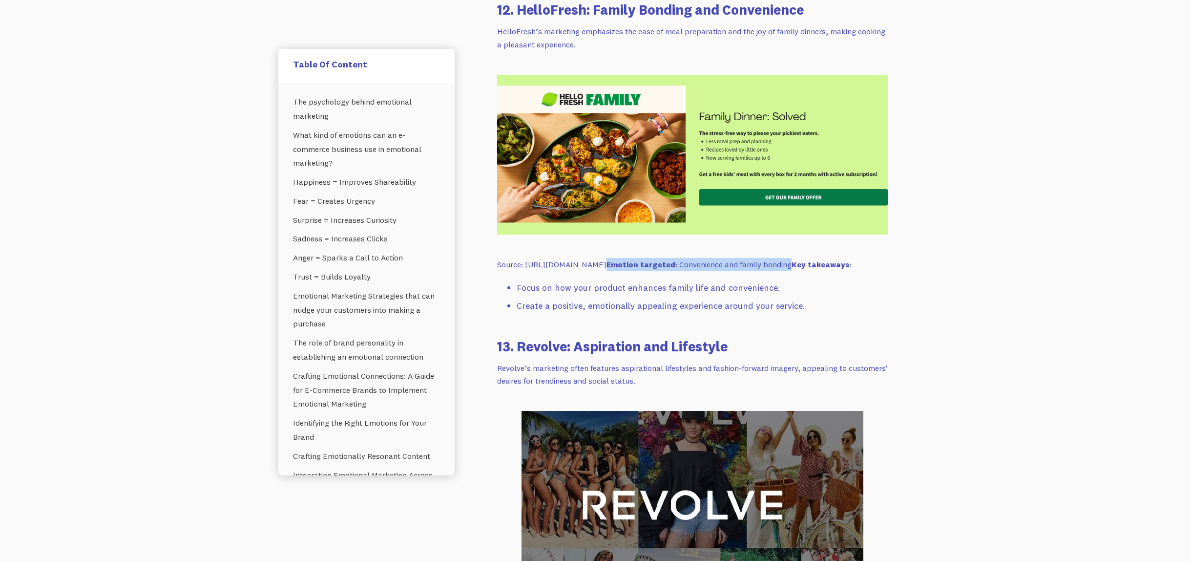 The width and height of the screenshot is (1191, 561). What do you see at coordinates (366, 220) in the screenshot?
I see `a: Surprise = Increases Curiosity` at bounding box center [366, 220].